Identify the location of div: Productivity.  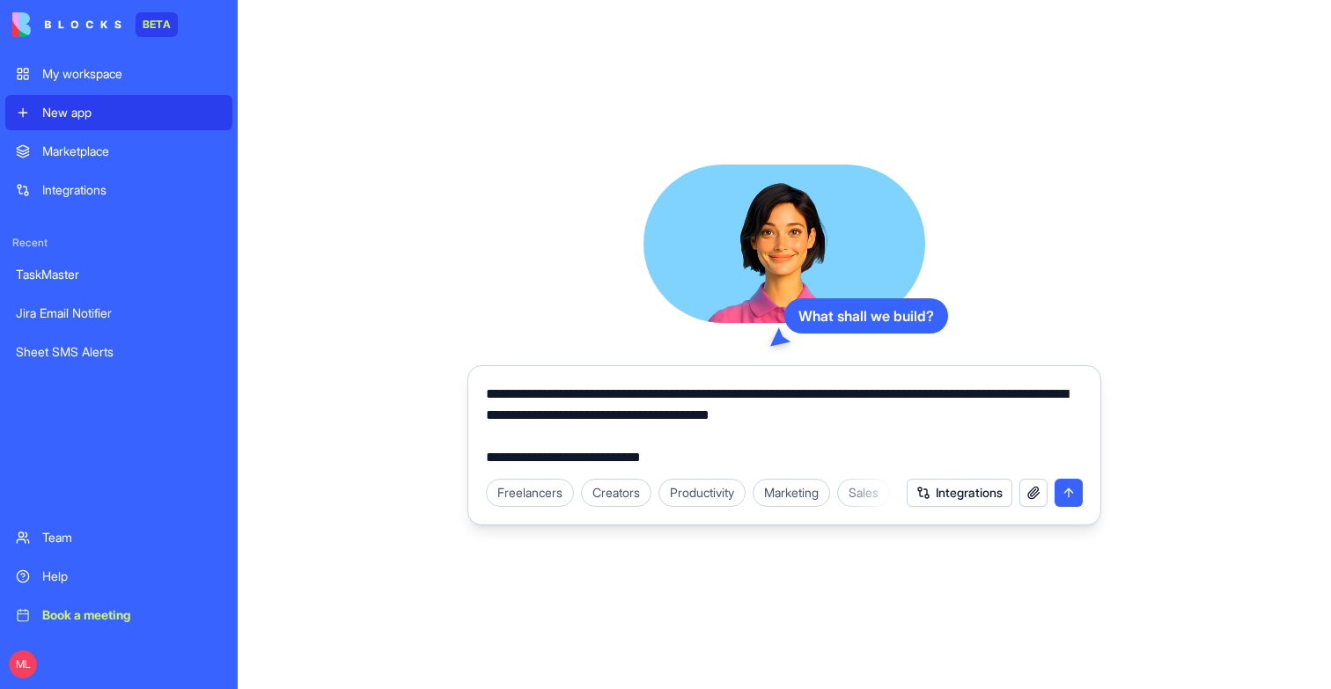
(702, 493).